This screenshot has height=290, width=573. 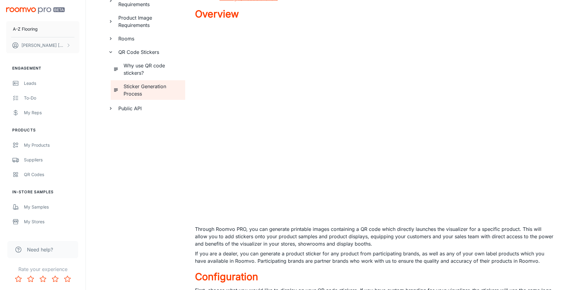 I want to click on button: Rate 1 star, so click(x=18, y=279).